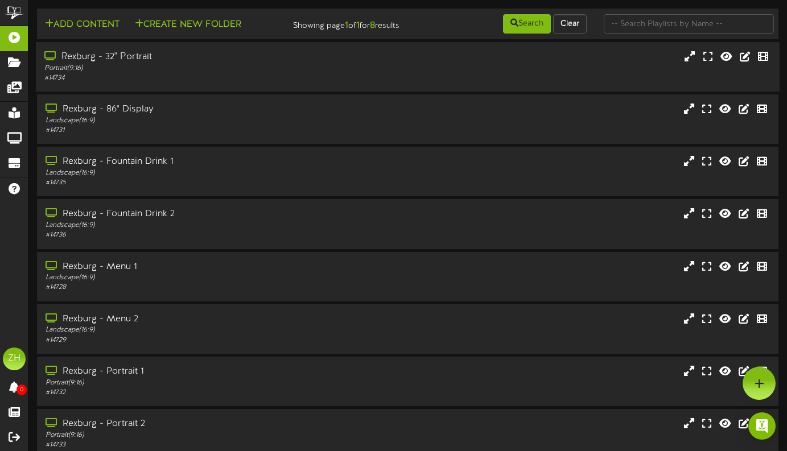 The width and height of the screenshot is (787, 451). What do you see at coordinates (191, 57) in the screenshot?
I see `div: Rexburg - 32" Portrait` at bounding box center [191, 57].